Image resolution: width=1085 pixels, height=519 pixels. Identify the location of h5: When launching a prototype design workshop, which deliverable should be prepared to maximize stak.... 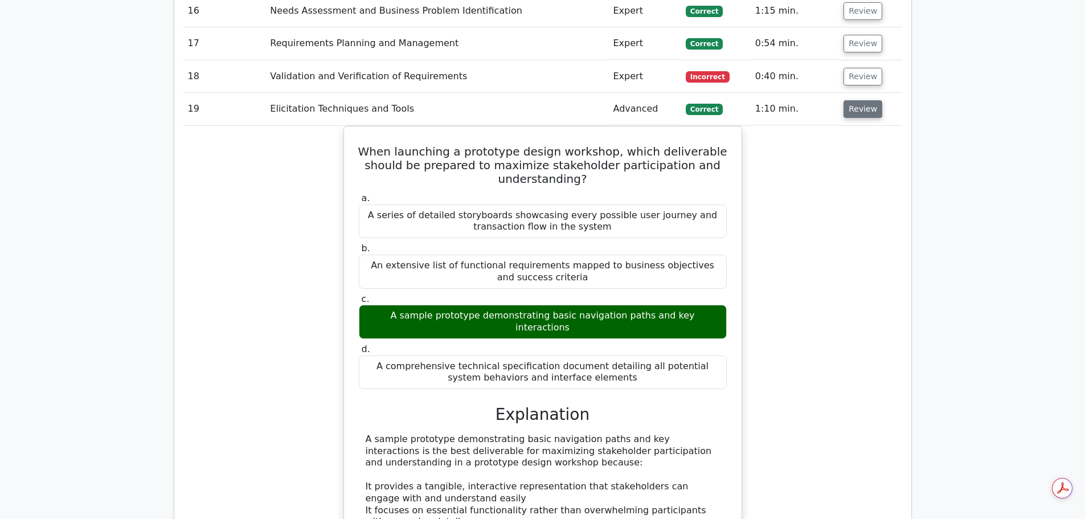
(543, 165).